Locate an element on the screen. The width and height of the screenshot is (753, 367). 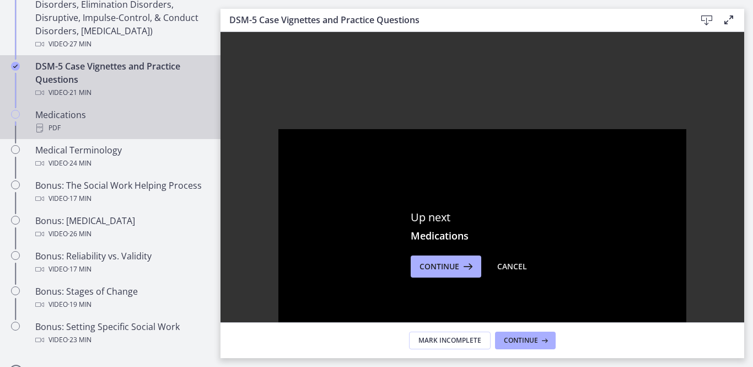
div: DSM-5 Case Vignettes and Practice Questions is located at coordinates (121, 79).